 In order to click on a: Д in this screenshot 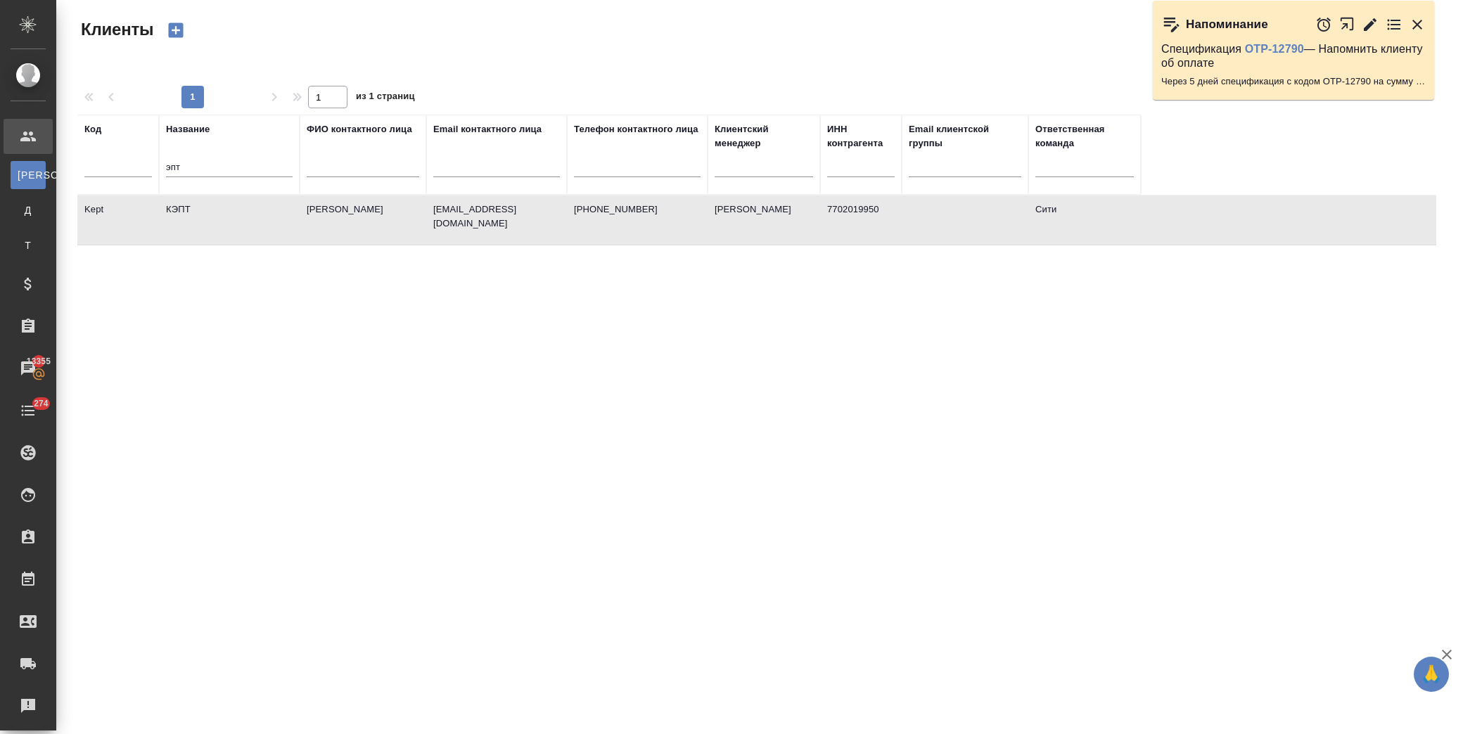, I will do `click(28, 210)`.